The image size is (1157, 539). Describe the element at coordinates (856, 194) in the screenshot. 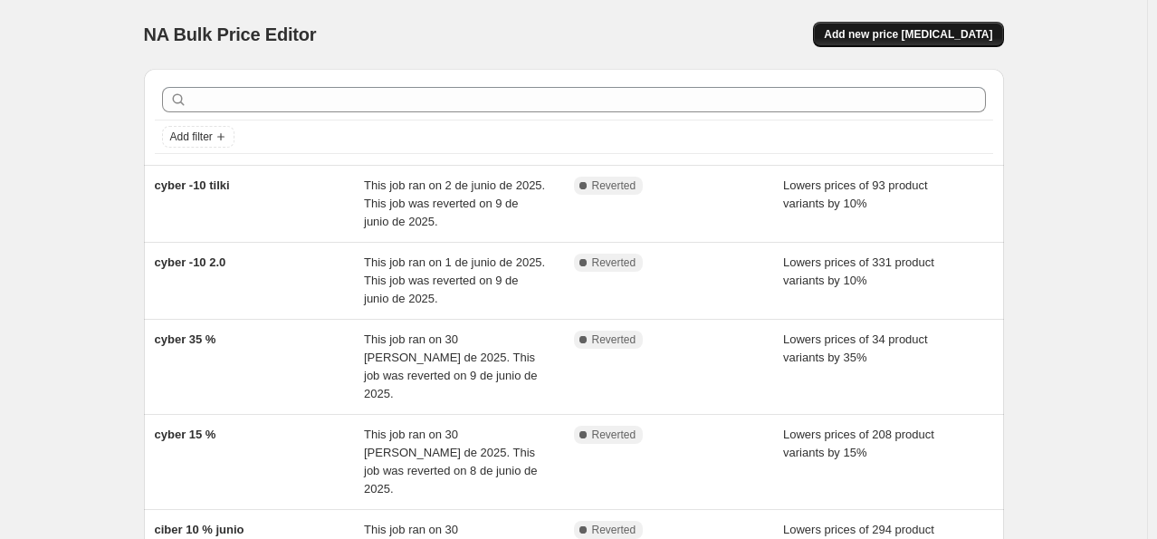

I see `span: Lowers prices of 93 product variants by 10%` at that location.